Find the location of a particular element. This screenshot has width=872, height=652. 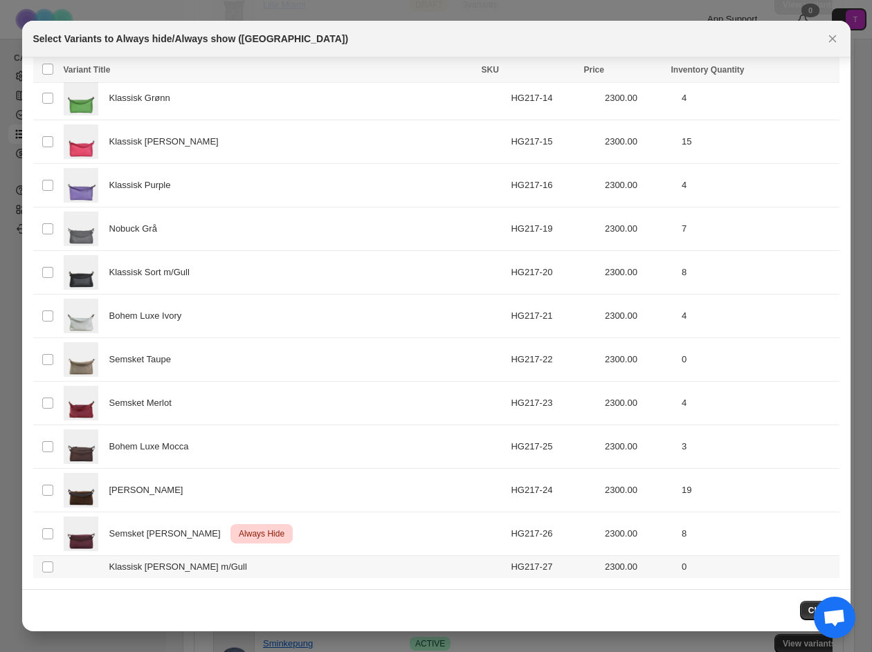

td: HG217-22 is located at coordinates (554, 360).